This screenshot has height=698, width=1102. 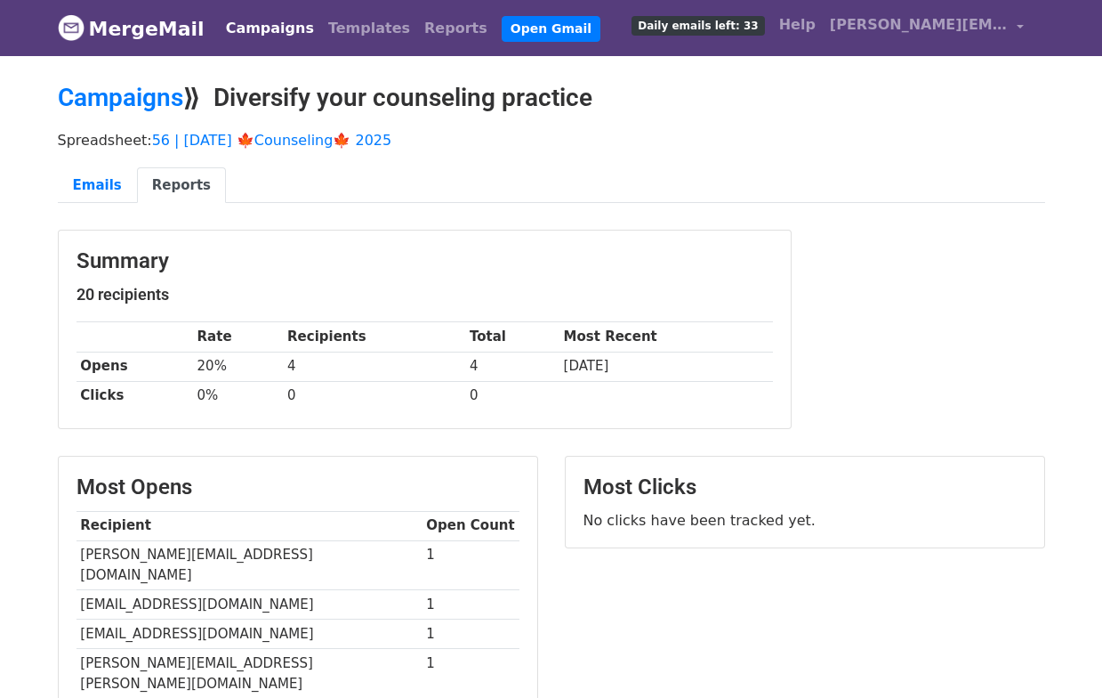 I want to click on a: MergeMail, so click(x=131, y=28).